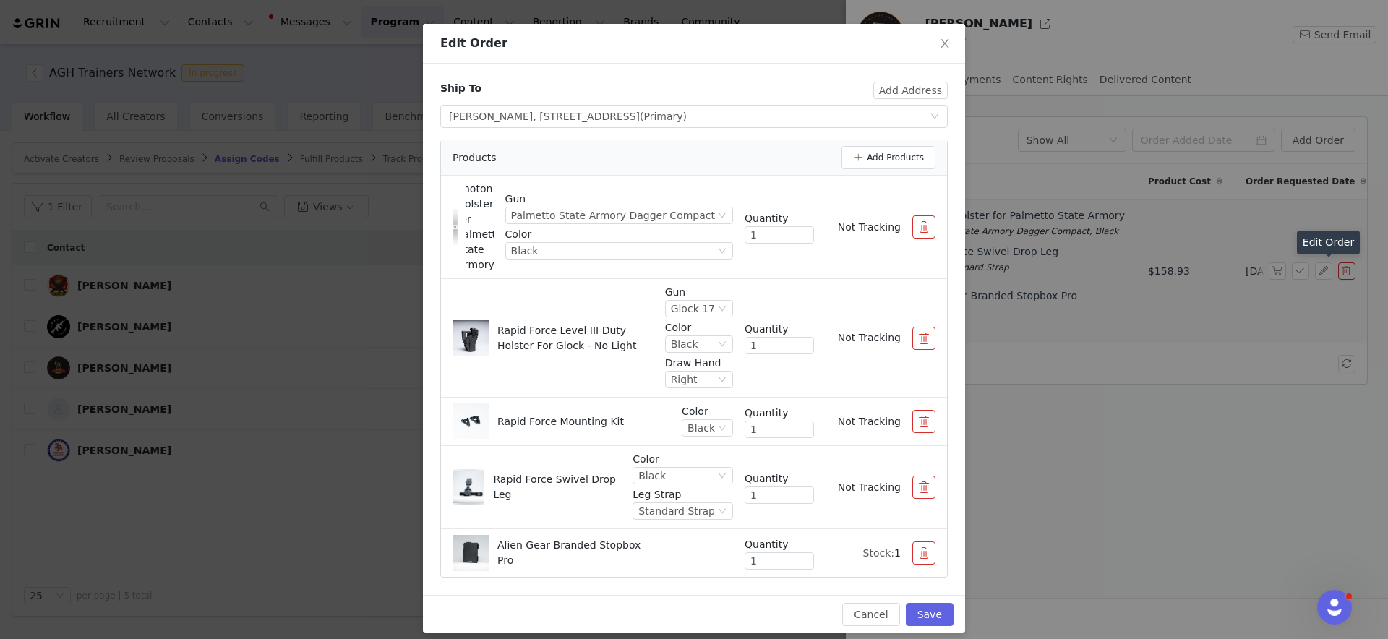 This screenshot has width=1388, height=639. Describe the element at coordinates (571, 338) in the screenshot. I see `p: Rapid Force Level III Duty Holster For Glock - No Light` at that location.